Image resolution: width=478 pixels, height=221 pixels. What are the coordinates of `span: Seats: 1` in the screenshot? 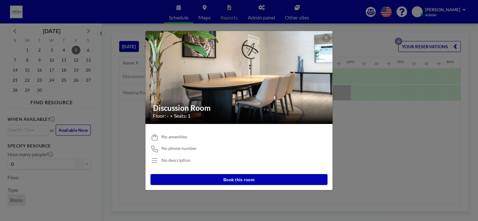 It's located at (182, 116).